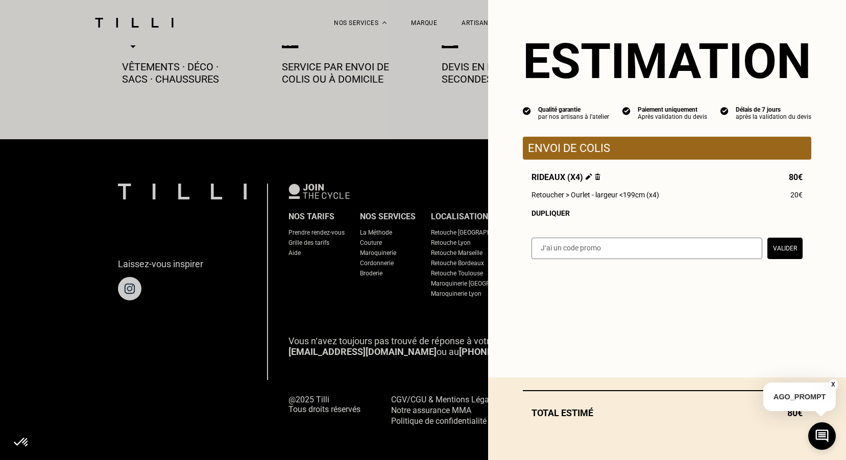 The image size is (846, 460). I want to click on span: Retoucher > Ourlet - largeur <199cm (x4), so click(595, 195).